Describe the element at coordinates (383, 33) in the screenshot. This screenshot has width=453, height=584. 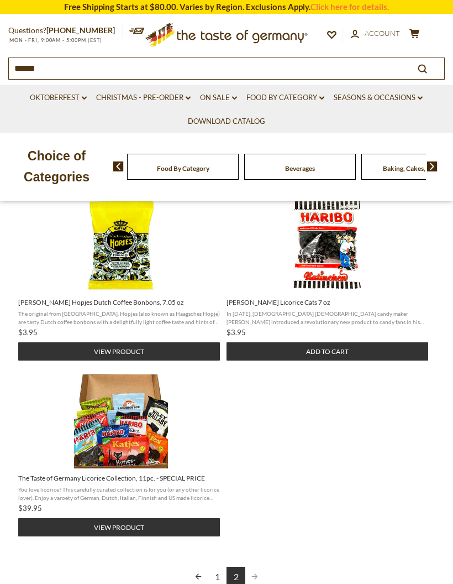
I see `span: Account` at that location.